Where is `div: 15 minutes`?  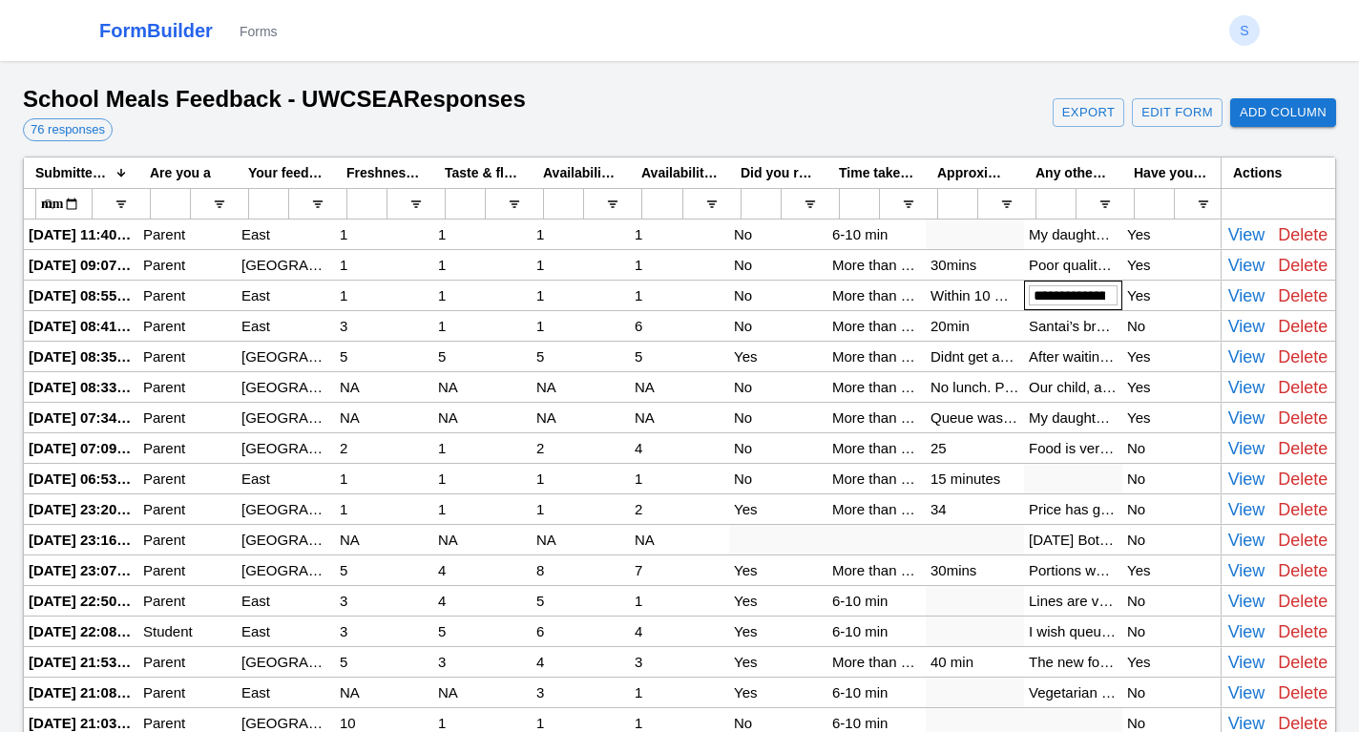 div: 15 minutes is located at coordinates (974, 478).